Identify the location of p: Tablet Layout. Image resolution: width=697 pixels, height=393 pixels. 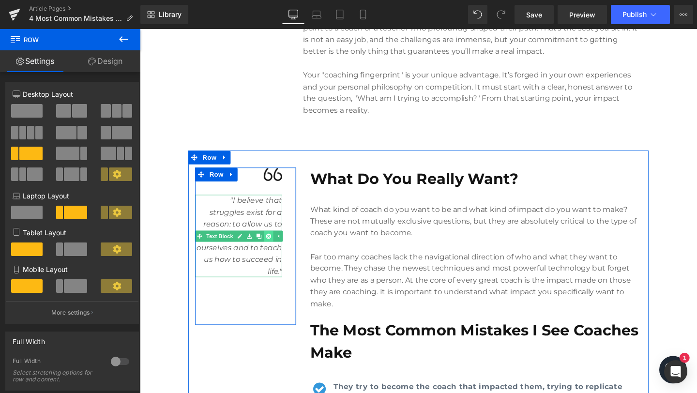
(72, 232).